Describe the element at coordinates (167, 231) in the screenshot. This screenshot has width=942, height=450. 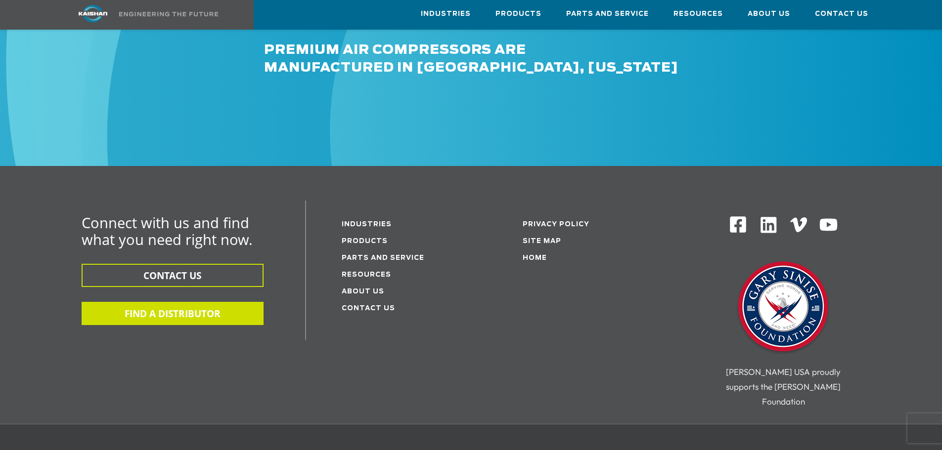
I see `span: Connect with us and find what you need right now.` at that location.